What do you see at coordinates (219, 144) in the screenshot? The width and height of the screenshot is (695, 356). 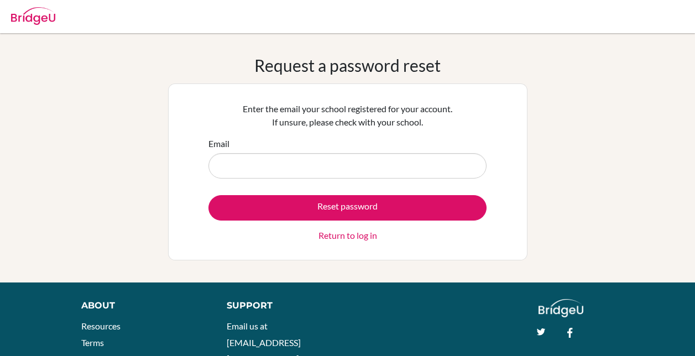 I see `label: Email` at bounding box center [219, 144].